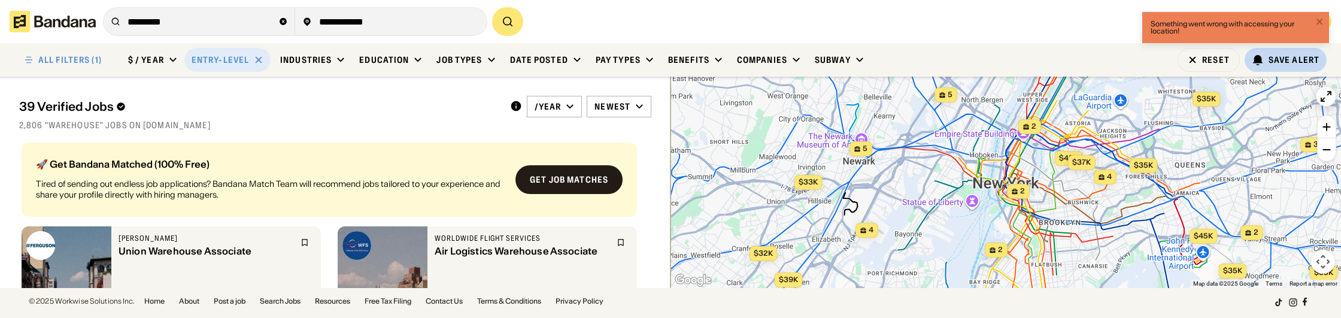  I want to click on img: Google, so click(693, 280).